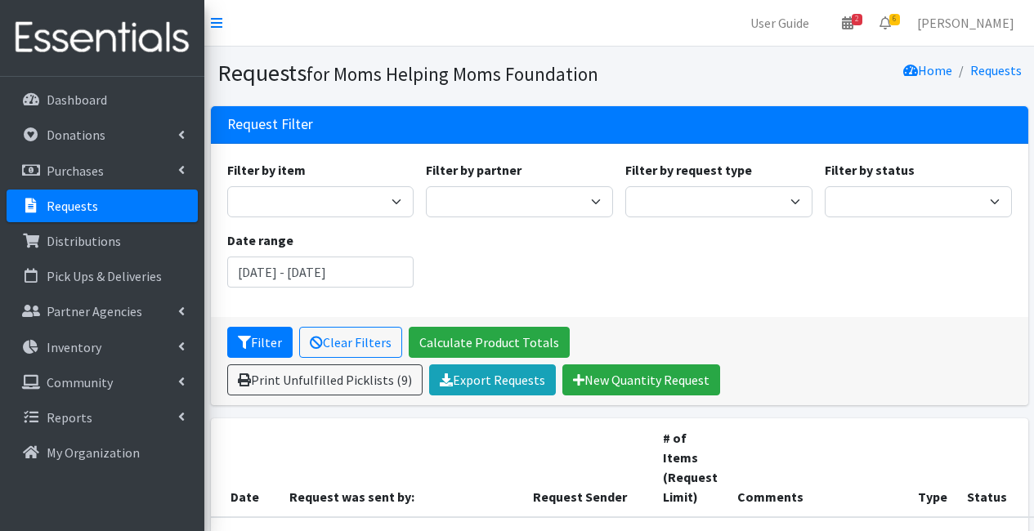  I want to click on a: Distributions, so click(102, 241).